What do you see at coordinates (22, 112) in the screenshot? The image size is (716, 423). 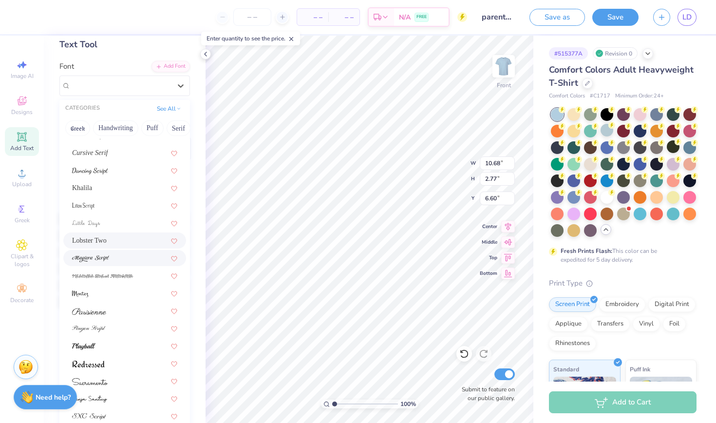 I see `span: Designs` at bounding box center [22, 112].